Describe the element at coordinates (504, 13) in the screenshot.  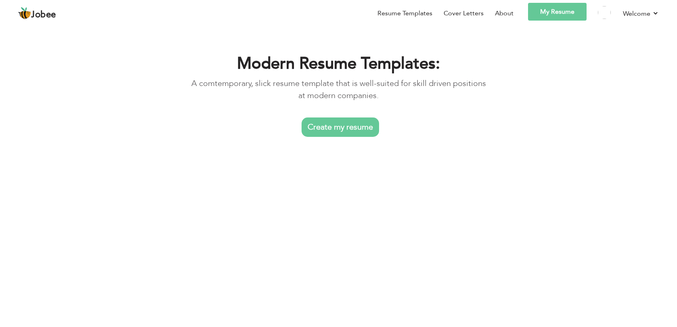
I see `a: About` at that location.